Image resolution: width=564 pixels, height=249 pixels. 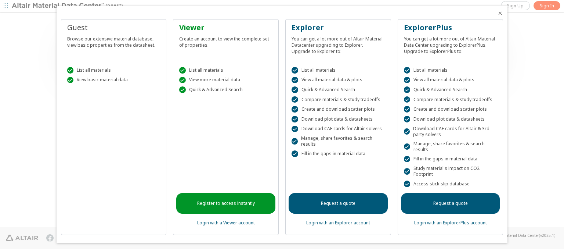 I want to click on div: Download CAE cards for Altair & 3rd party solvers, so click(x=450, y=131).